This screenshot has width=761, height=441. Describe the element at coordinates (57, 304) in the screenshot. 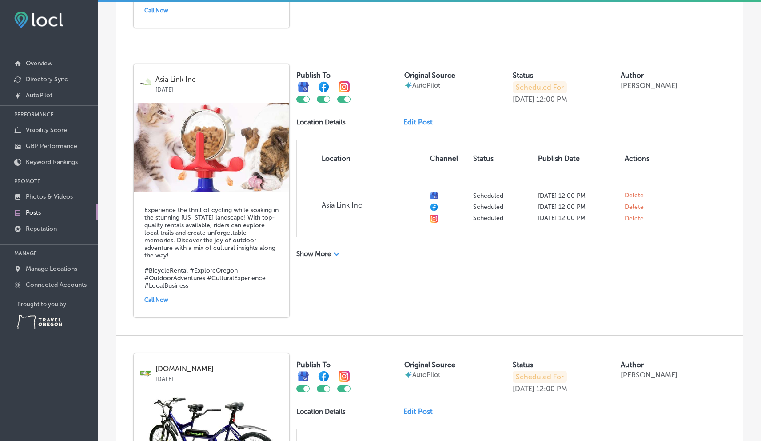

I see `p: Brought to you by` at that location.